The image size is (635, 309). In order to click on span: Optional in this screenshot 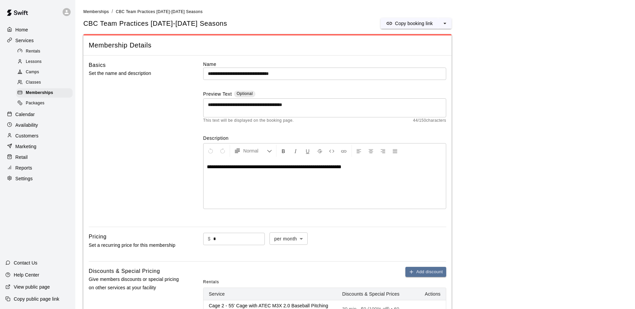, I will do `click(245, 94)`.